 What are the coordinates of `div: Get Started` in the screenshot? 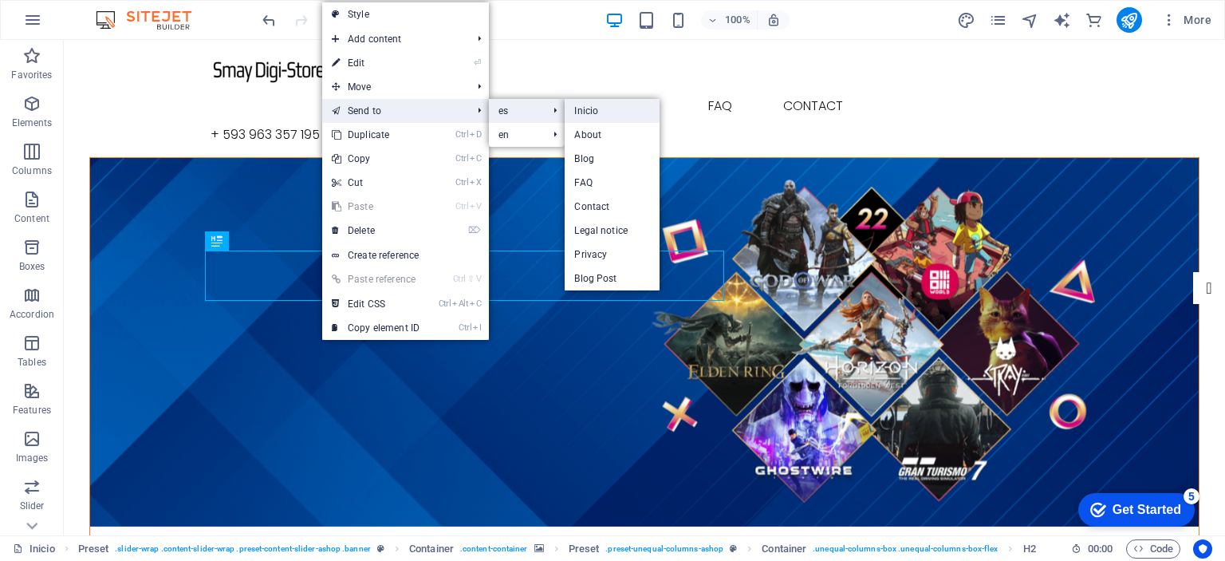 It's located at (81, 25).